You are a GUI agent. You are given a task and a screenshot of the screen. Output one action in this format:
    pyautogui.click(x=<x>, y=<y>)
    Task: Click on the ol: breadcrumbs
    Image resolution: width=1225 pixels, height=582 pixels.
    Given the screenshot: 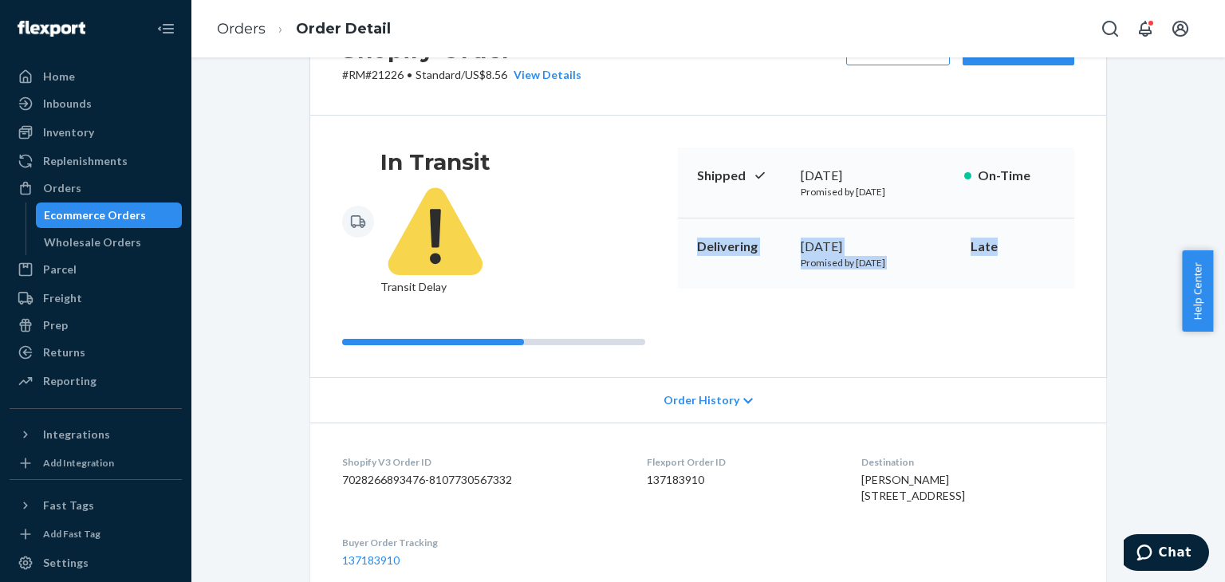 What is the action you would take?
    pyautogui.click(x=304, y=29)
    